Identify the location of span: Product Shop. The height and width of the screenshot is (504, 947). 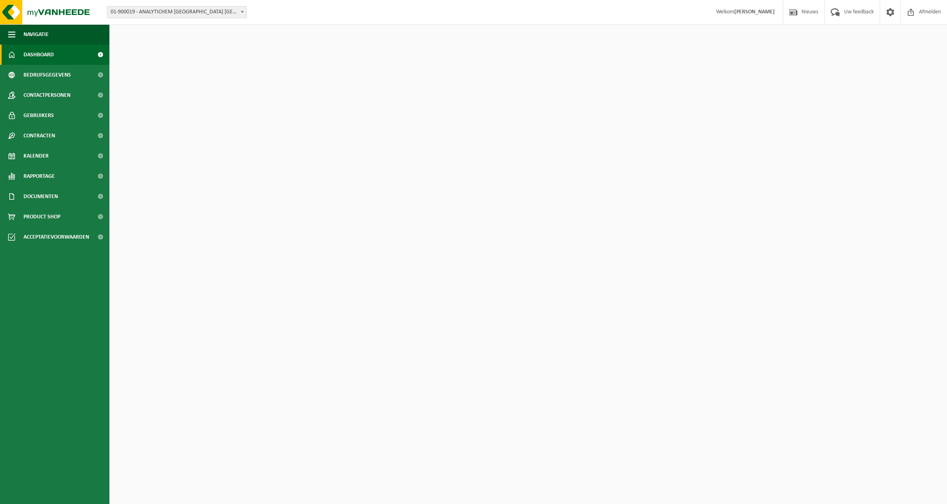
(42, 217).